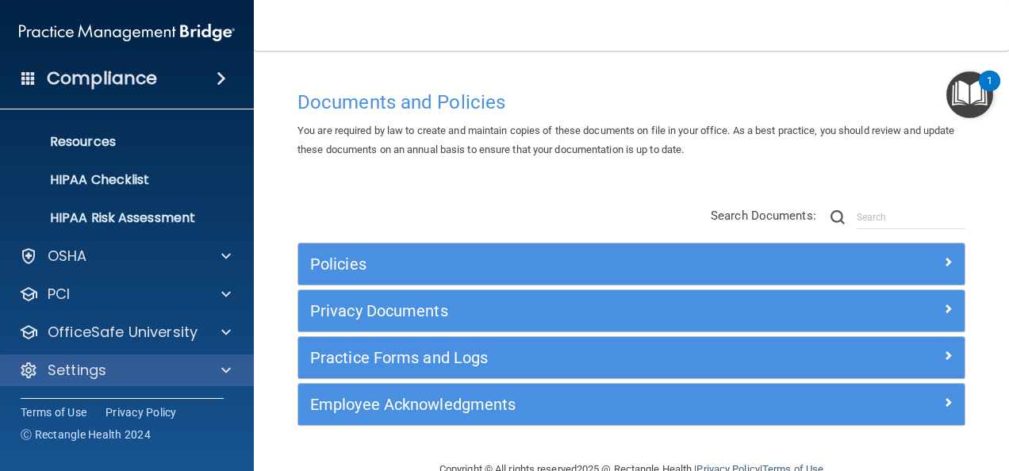 The image size is (1009, 471). I want to click on p: OfficeSafe University, so click(122, 333).